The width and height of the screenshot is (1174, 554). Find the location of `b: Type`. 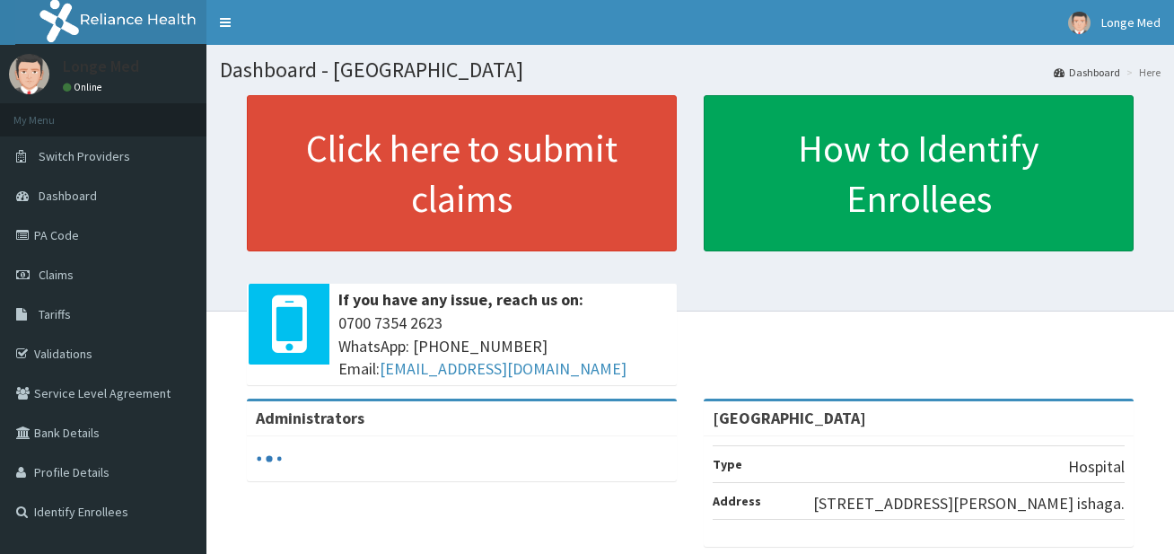

b: Type is located at coordinates (727, 464).